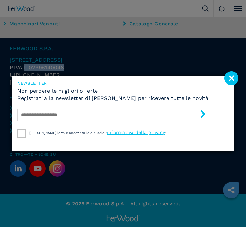  I want to click on span: NEWSLETTER, so click(113, 83).